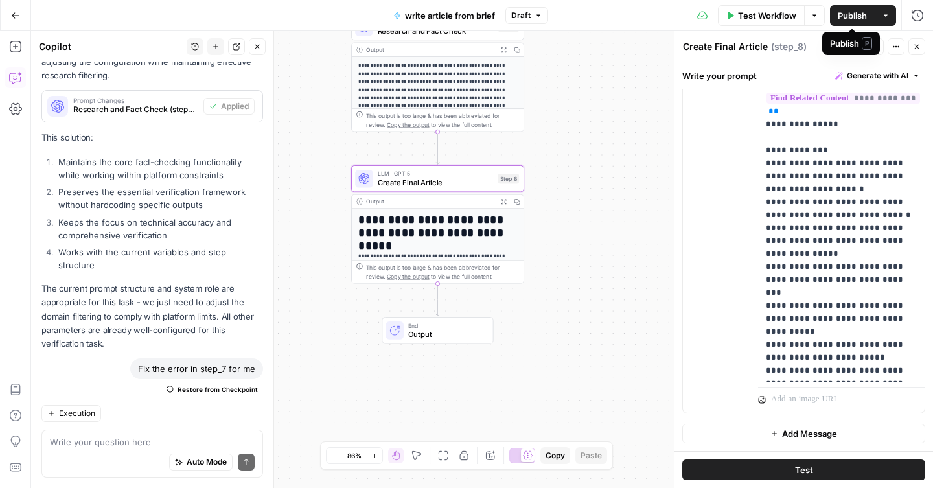 The image size is (933, 488). What do you see at coordinates (196, 369) in the screenshot?
I see `div: Fix the error in step_7 for me` at bounding box center [196, 369].